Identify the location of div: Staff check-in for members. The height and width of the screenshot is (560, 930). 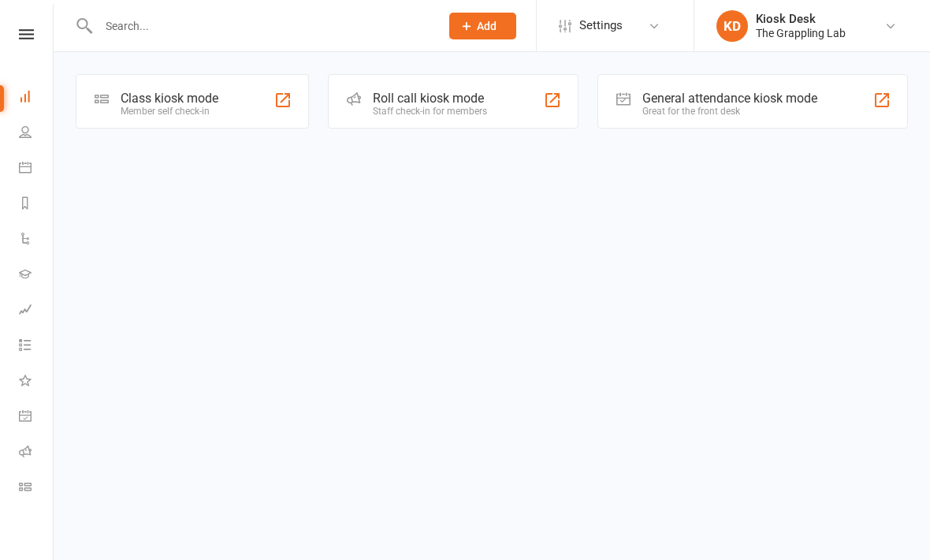
(430, 111).